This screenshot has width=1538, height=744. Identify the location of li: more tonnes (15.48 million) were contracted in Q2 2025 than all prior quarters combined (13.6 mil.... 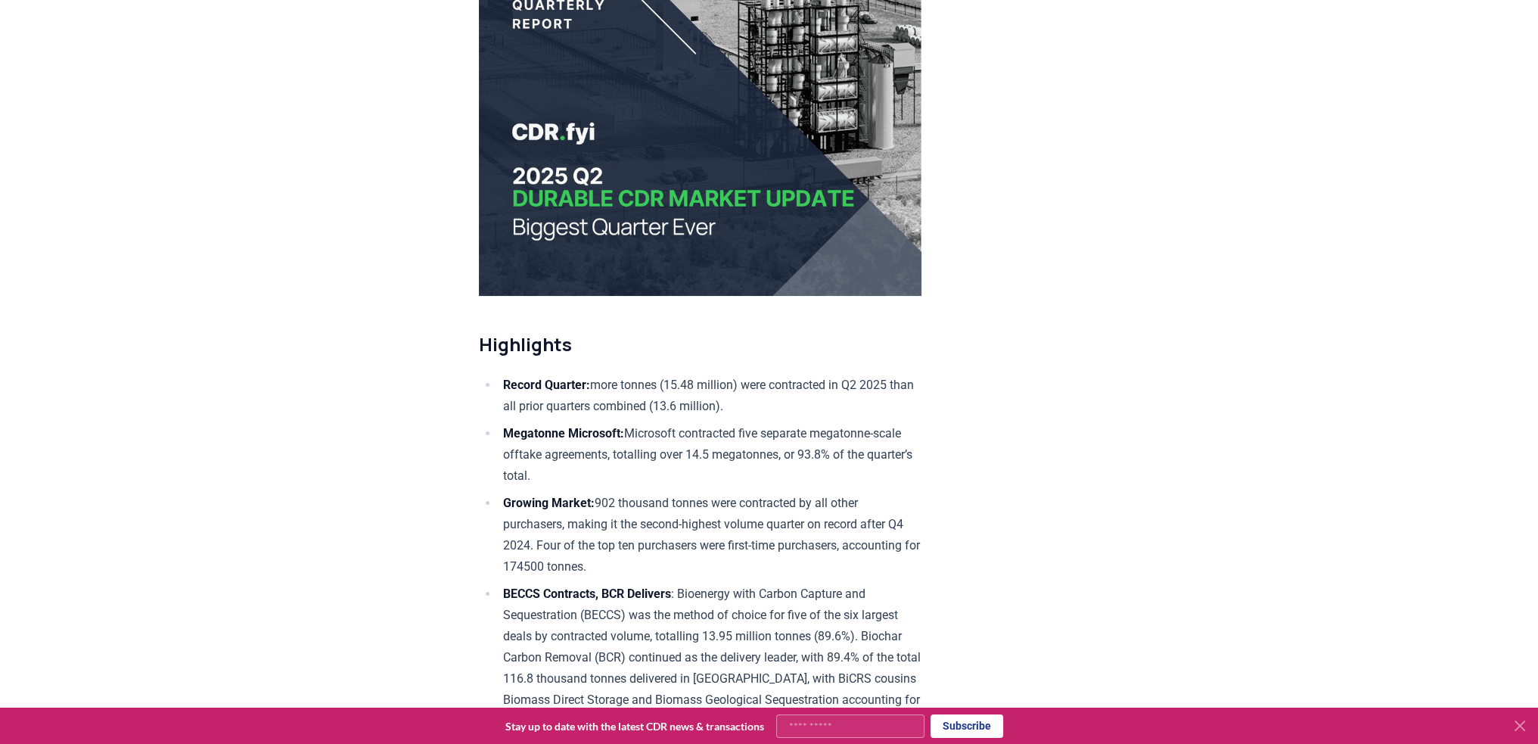
(710, 396).